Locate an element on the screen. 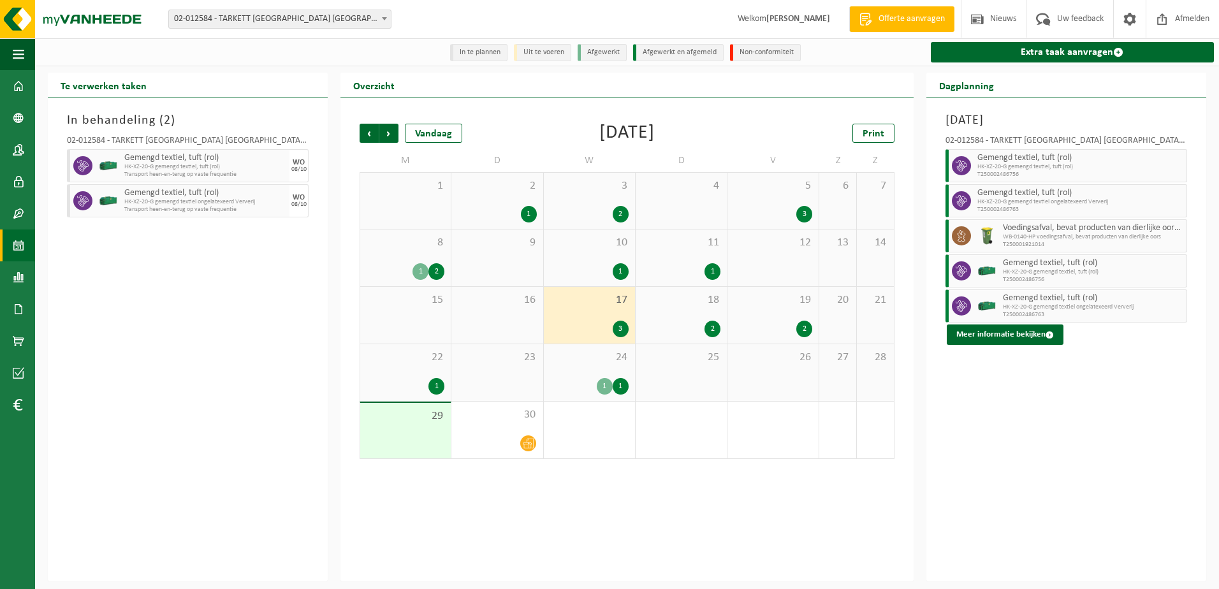 The height and width of the screenshot is (589, 1219). span: Volgende is located at coordinates (389, 133).